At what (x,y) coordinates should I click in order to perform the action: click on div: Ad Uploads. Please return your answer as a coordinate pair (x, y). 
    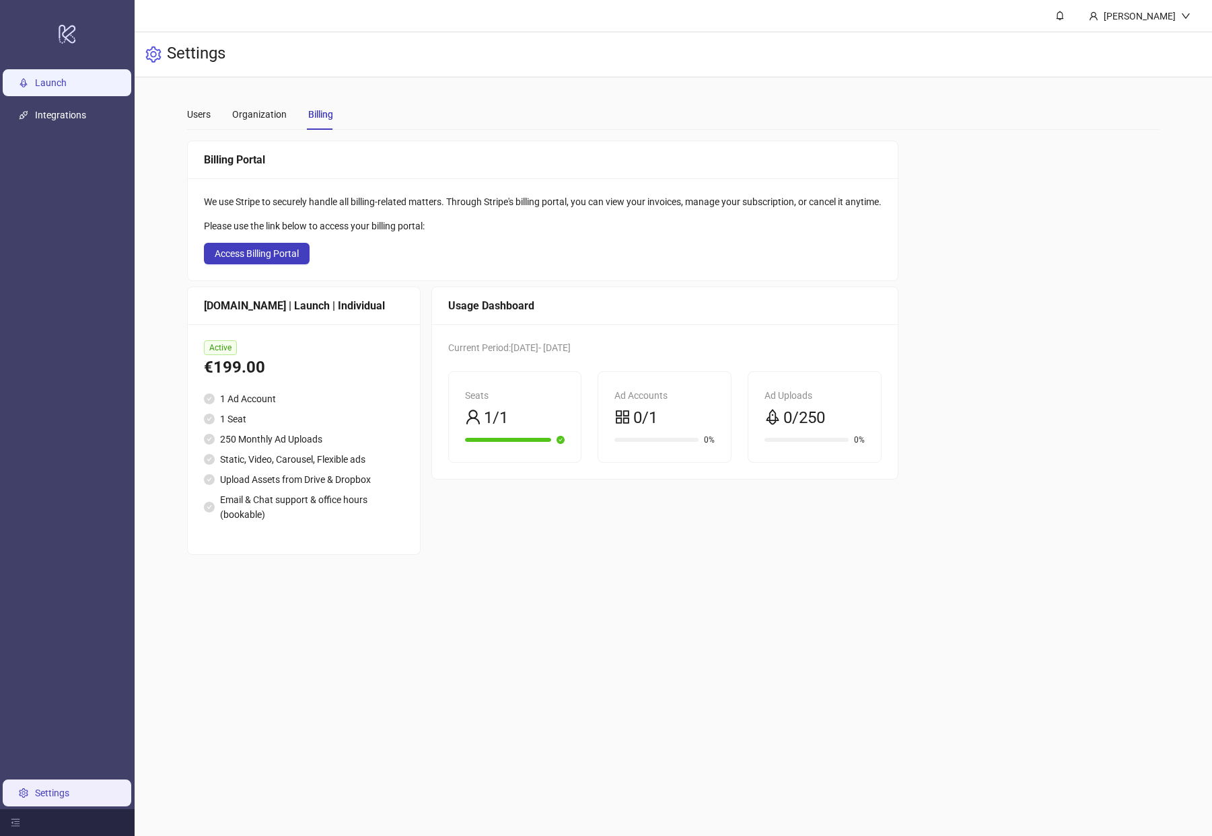
    Looking at the image, I should click on (814, 396).